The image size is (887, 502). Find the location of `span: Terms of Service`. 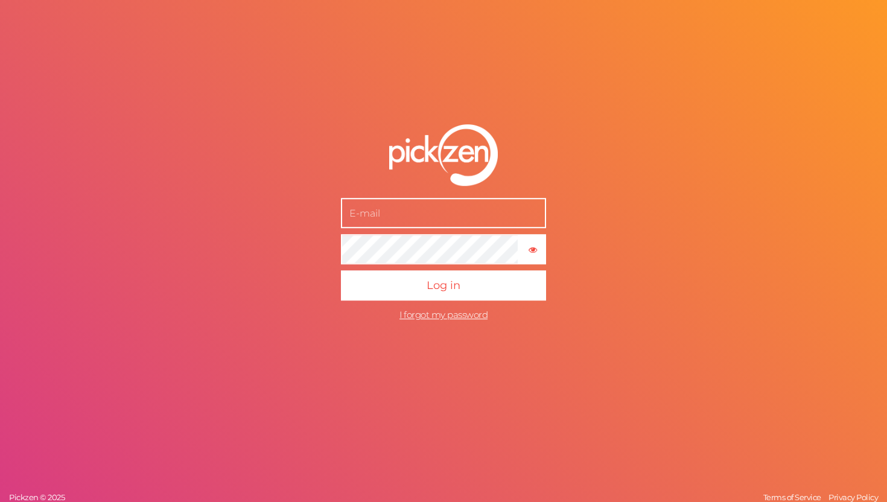

span: Terms of Service is located at coordinates (793, 497).